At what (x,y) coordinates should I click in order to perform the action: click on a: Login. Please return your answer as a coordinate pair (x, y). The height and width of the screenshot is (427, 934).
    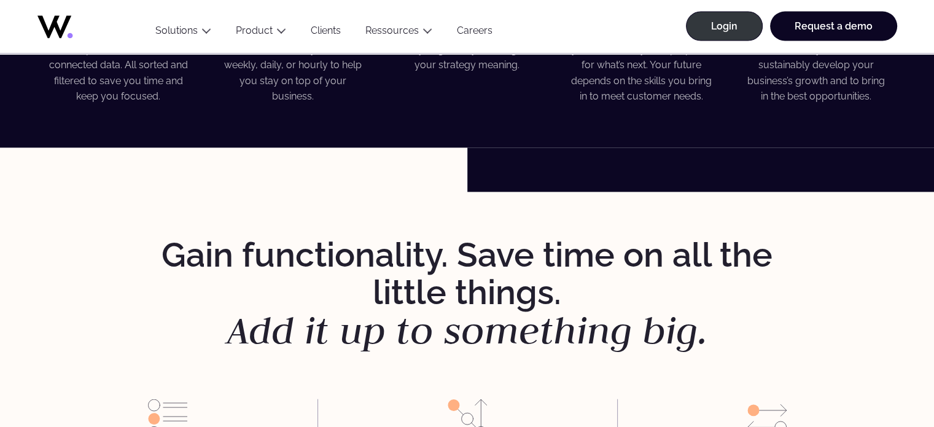
    Looking at the image, I should click on (724, 26).